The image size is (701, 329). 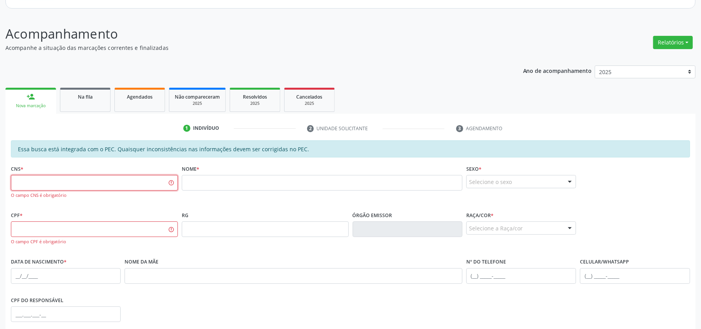 What do you see at coordinates (372, 215) in the screenshot?
I see `label: Órgão emissor` at bounding box center [372, 215].